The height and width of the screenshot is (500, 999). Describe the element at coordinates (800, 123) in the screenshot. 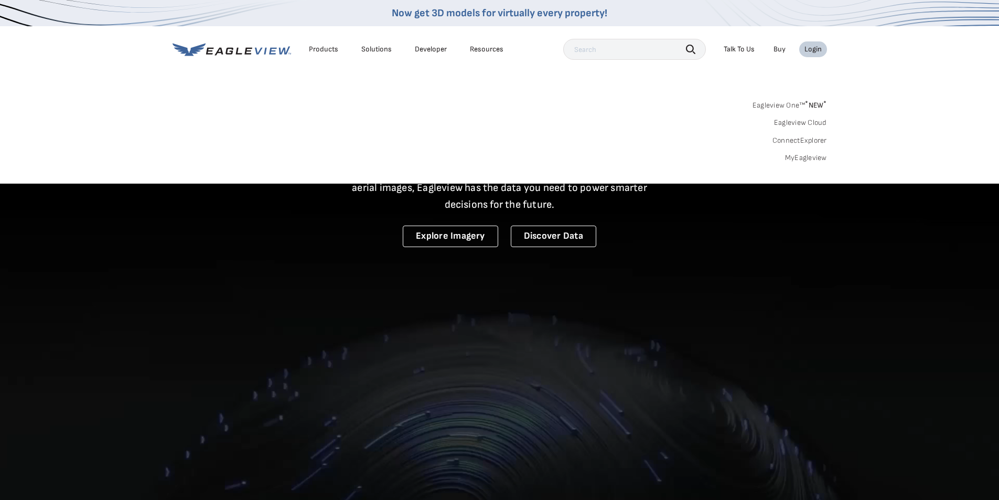

I see `a: Eagleview Cloud` at that location.